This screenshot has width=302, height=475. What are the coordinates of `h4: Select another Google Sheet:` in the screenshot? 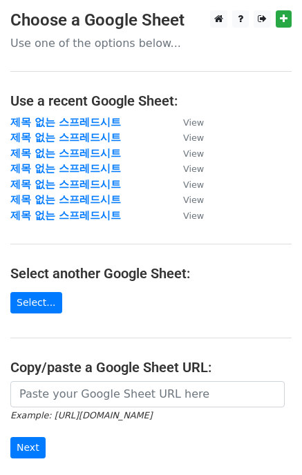 It's located at (151, 273).